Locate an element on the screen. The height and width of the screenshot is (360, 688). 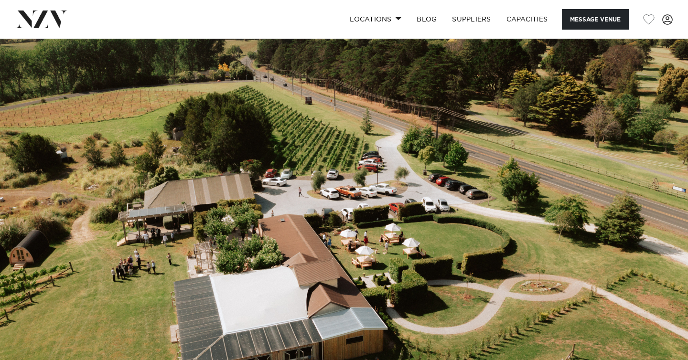
a: Capacities is located at coordinates (527, 19).